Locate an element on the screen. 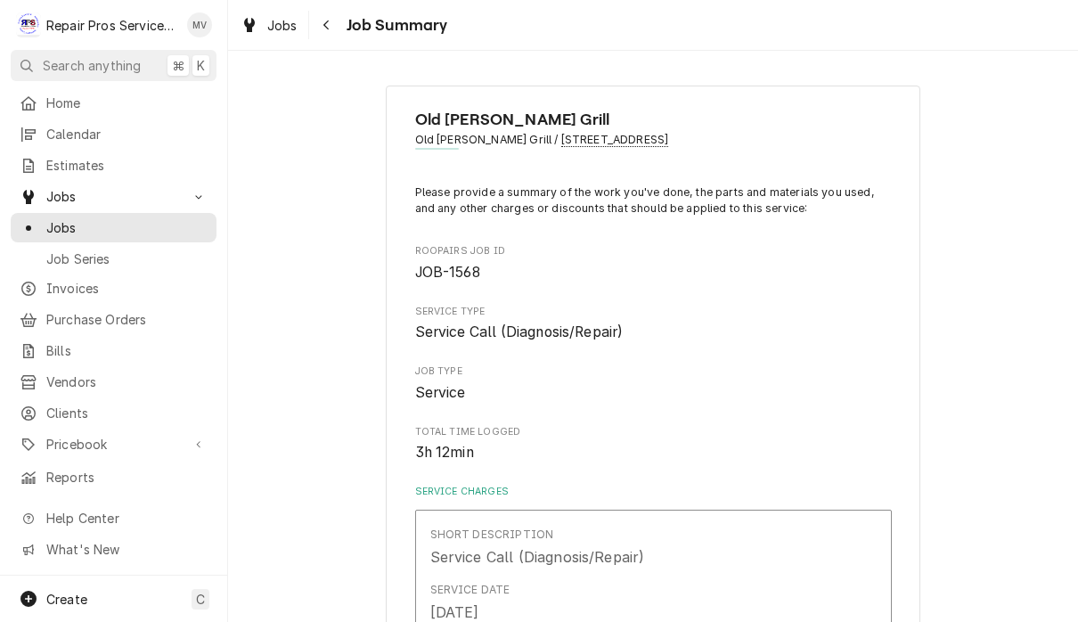  a: Job Series is located at coordinates (113, 258).